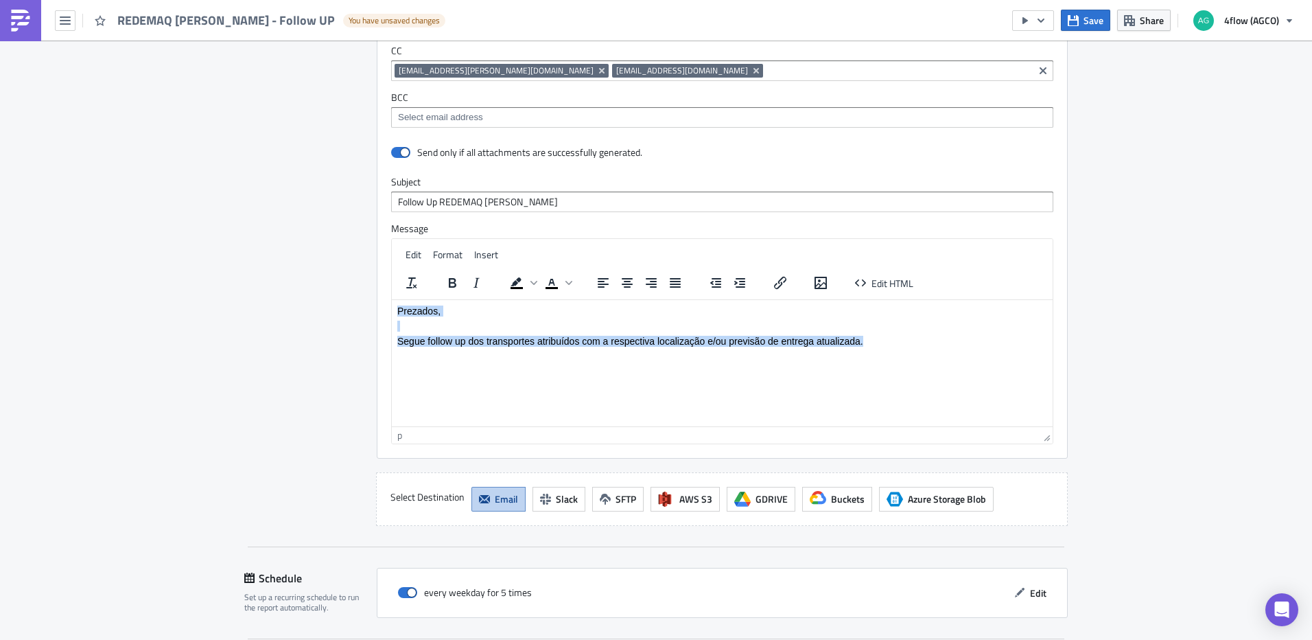 The height and width of the screenshot is (640, 1312). I want to click on button: Save, so click(1086, 20).